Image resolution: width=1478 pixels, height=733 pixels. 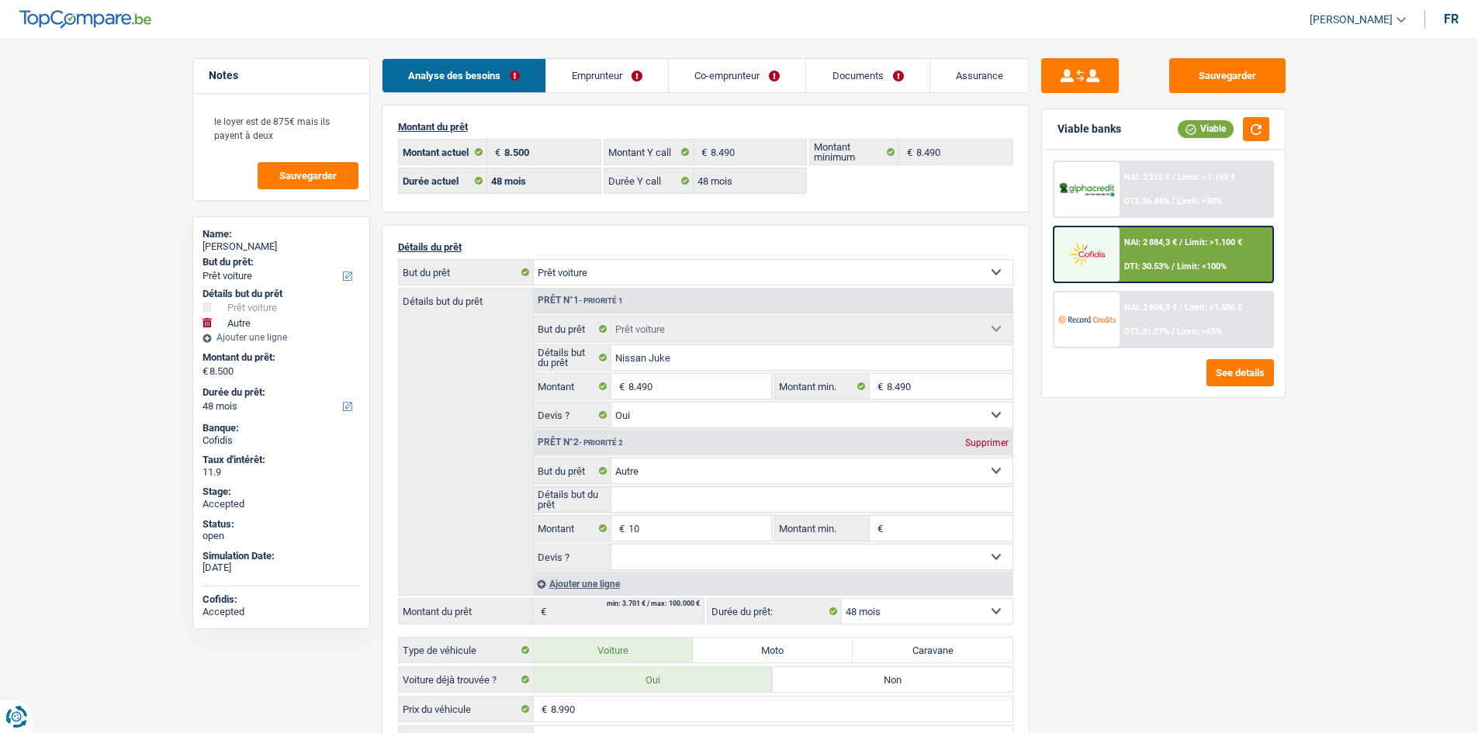 I want to click on span: Limit: <100%, so click(x=1202, y=266).